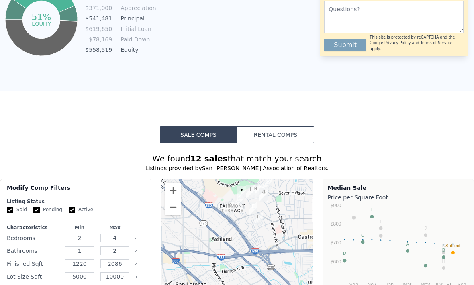 The height and width of the screenshot is (285, 474). What do you see at coordinates (258, 220) in the screenshot?
I see `div: 16750 Selby Dr` at bounding box center [258, 220].